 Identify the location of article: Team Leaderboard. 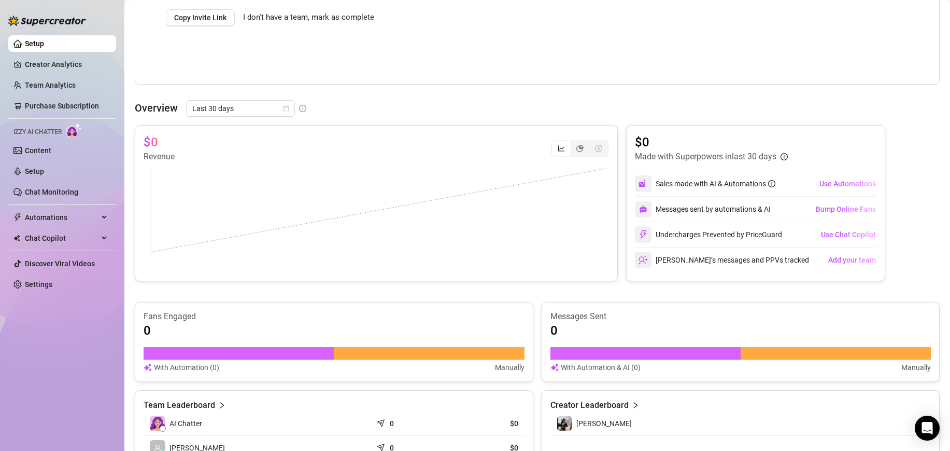
(179, 405).